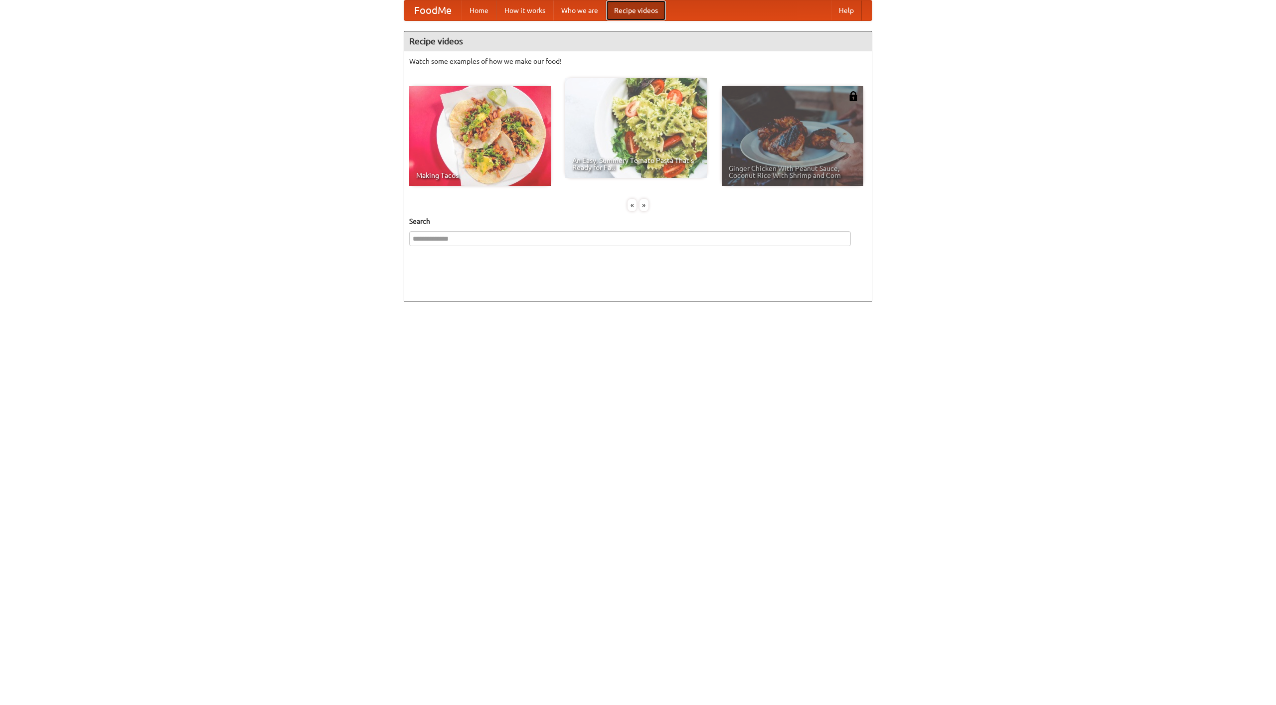 The height and width of the screenshot is (705, 1276). What do you see at coordinates (480, 175) in the screenshot?
I see `span: Making Tacos` at bounding box center [480, 175].